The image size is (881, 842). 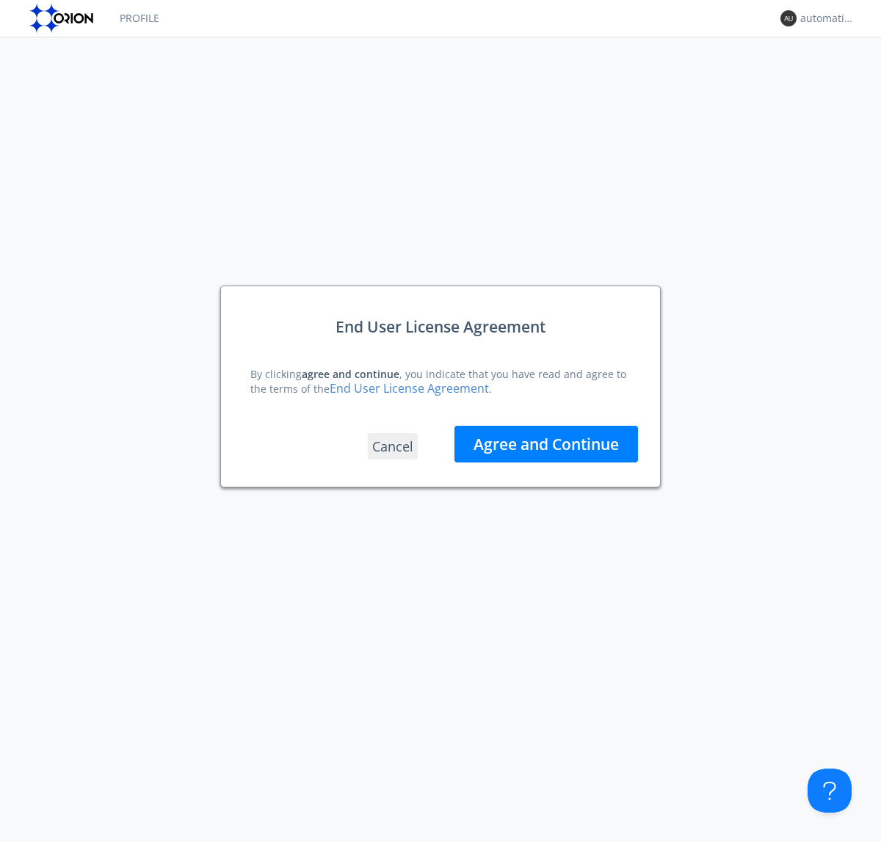 What do you see at coordinates (441, 327) in the screenshot?
I see `div: End User License Agreement` at bounding box center [441, 327].